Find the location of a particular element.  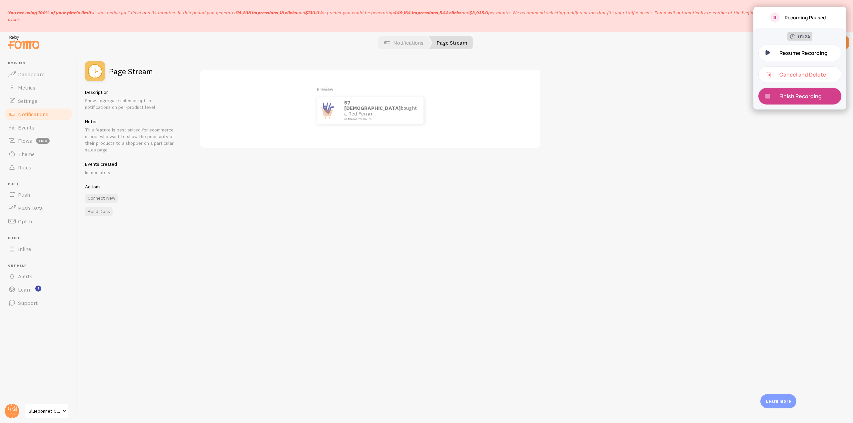

p: Preview is located at coordinates (370, 89).